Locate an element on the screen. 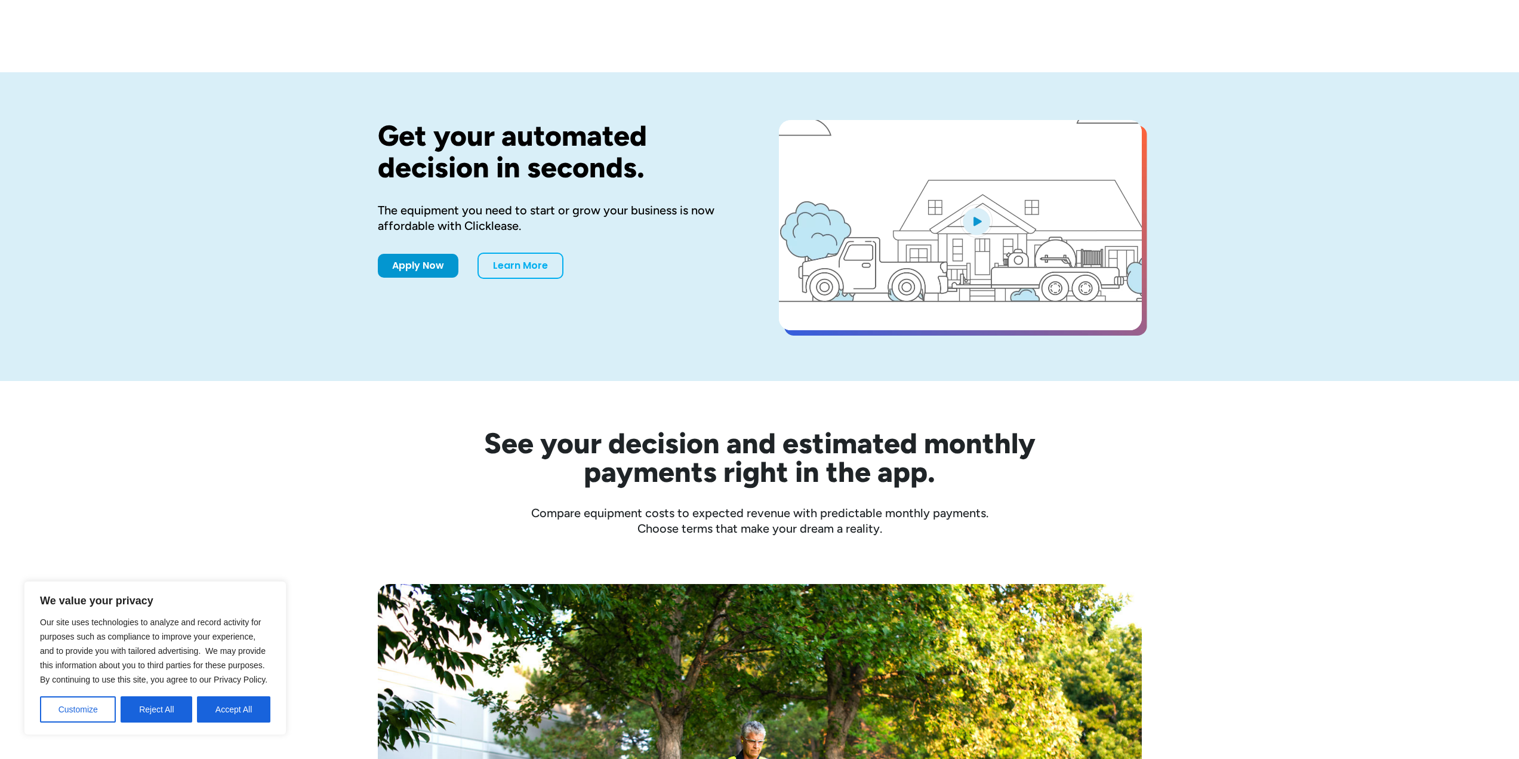 The height and width of the screenshot is (759, 1519). p: We value your privacy is located at coordinates (155, 600).